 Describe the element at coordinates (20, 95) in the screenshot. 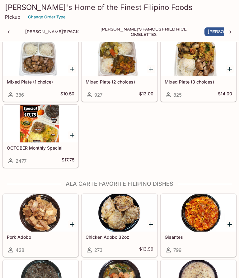

I see `span: 386` at that location.